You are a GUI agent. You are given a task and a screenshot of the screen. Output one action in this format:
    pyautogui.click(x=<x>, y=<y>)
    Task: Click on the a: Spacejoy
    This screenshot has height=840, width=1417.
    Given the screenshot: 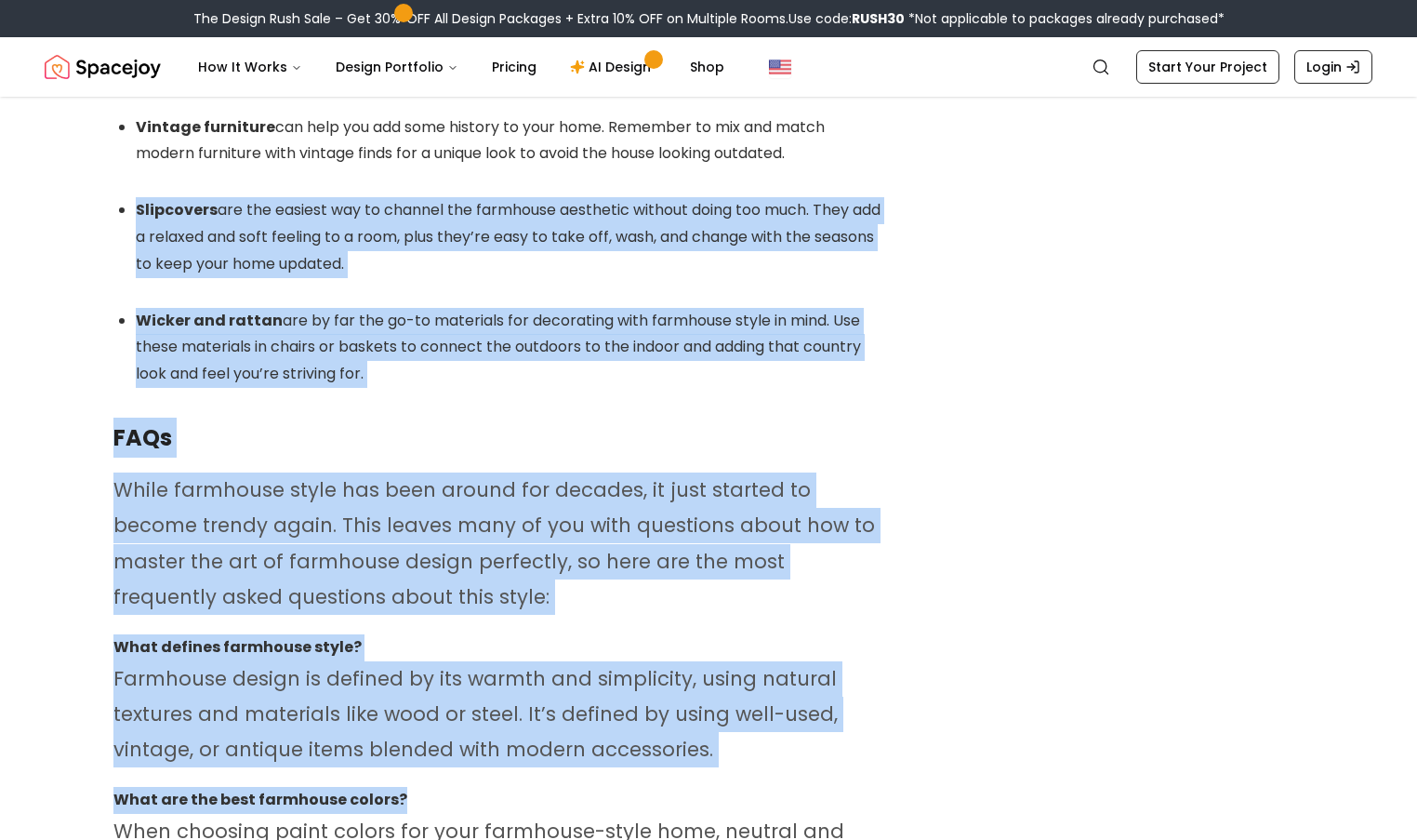 What is the action you would take?
    pyautogui.click(x=103, y=67)
    